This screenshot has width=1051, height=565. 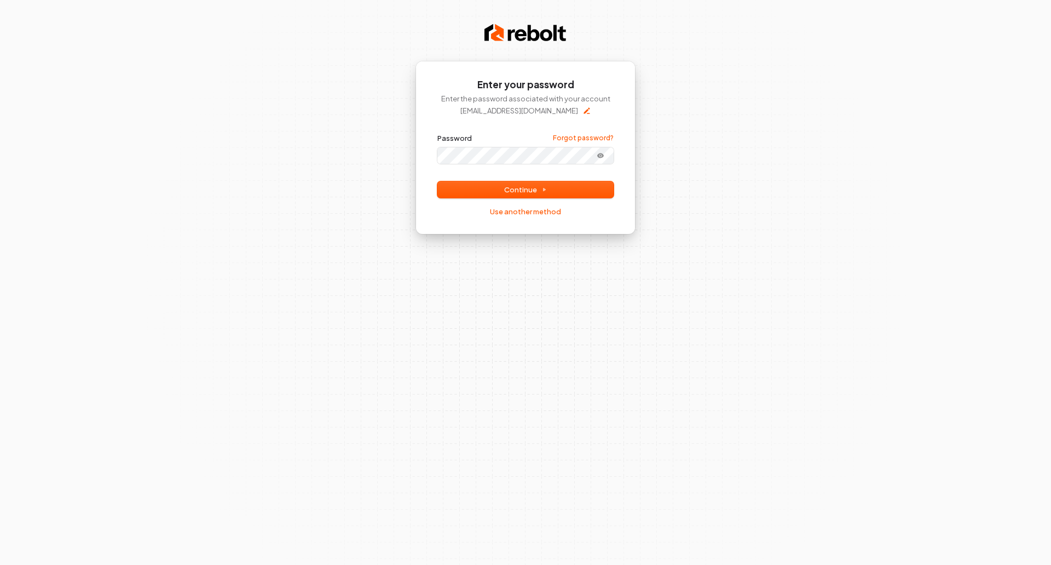 I want to click on label: Password, so click(x=455, y=138).